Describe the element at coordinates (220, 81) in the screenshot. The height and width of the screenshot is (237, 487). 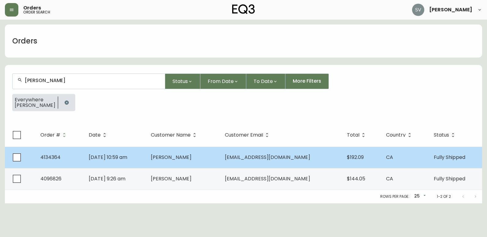
I see `span: From Date` at that location.